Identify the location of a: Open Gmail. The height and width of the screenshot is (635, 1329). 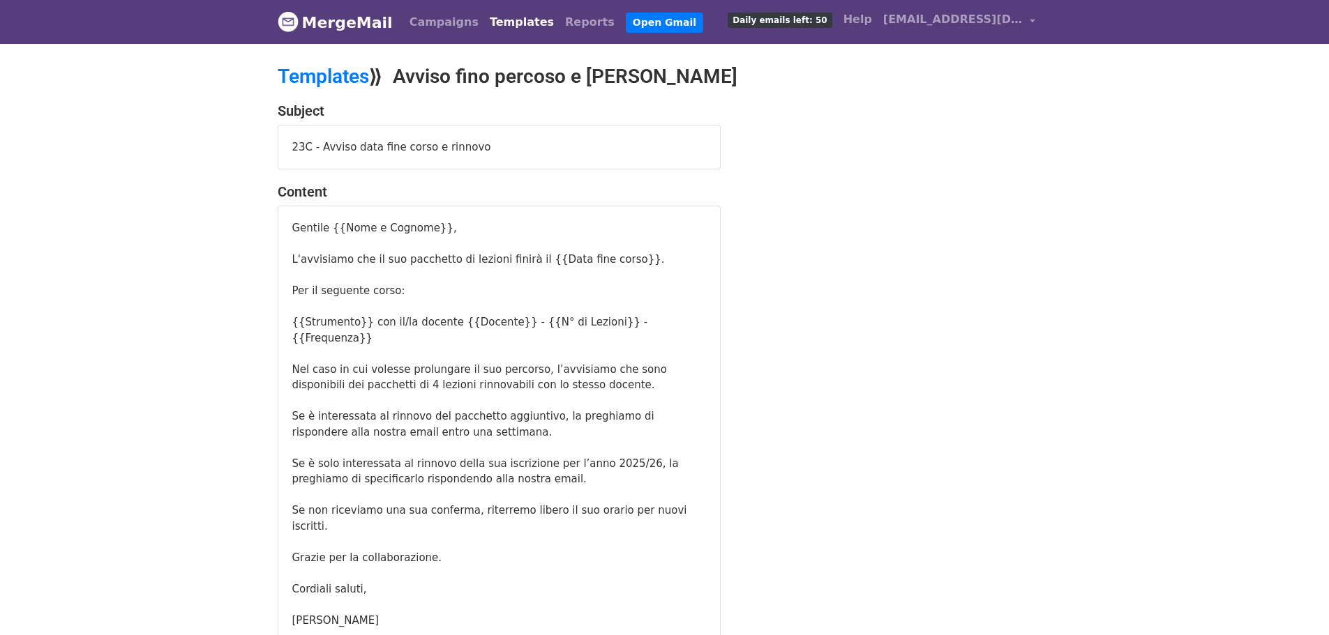
(664, 22).